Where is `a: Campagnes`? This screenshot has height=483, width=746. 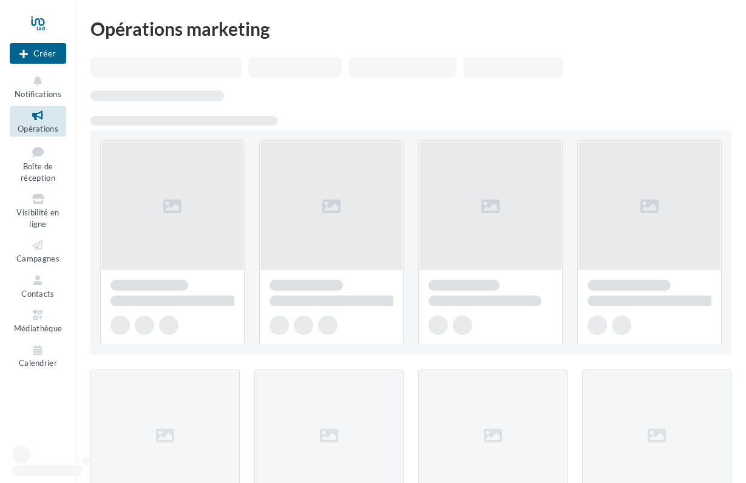
a: Campagnes is located at coordinates (38, 251).